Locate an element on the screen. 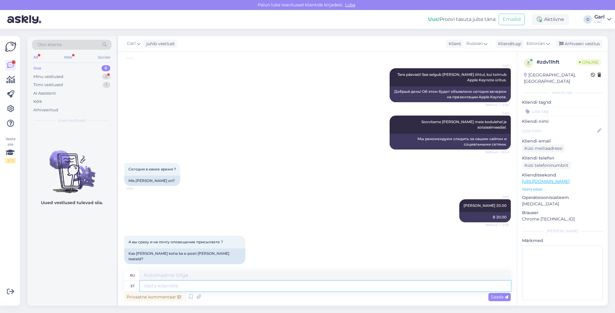 This screenshot has height=313, width=615. div: et is located at coordinates (132, 286).